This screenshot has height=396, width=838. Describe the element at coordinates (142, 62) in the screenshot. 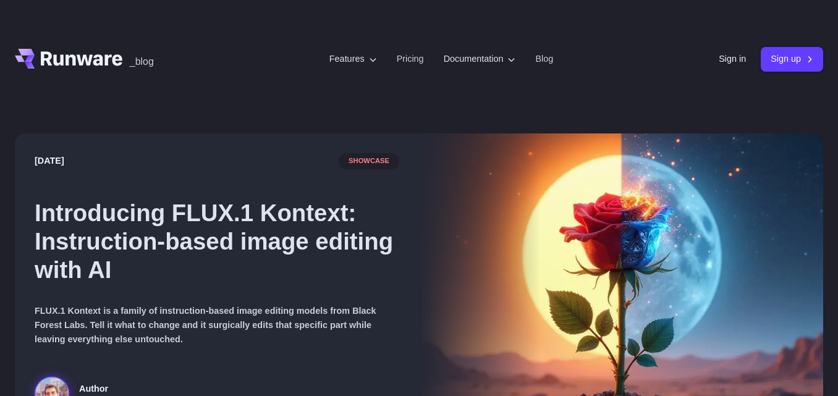

I see `span: _blog` at that location.